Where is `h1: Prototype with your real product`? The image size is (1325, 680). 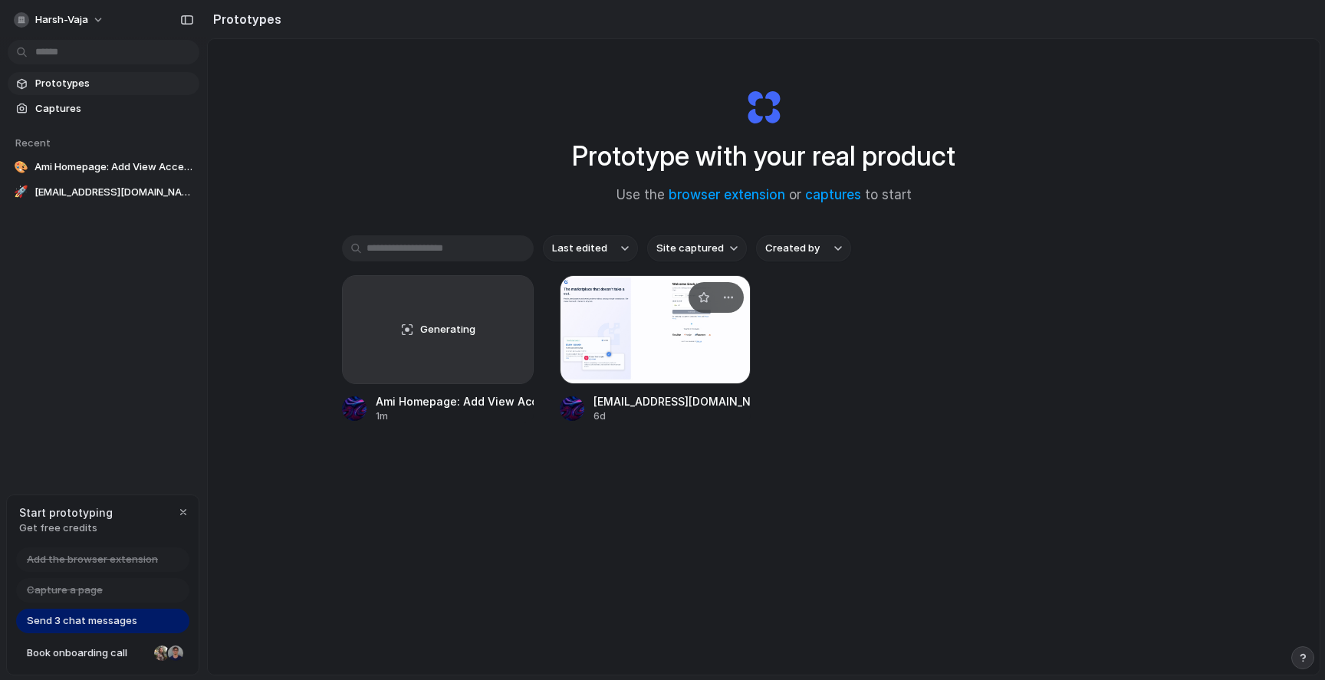 h1: Prototype with your real product is located at coordinates (764, 156).